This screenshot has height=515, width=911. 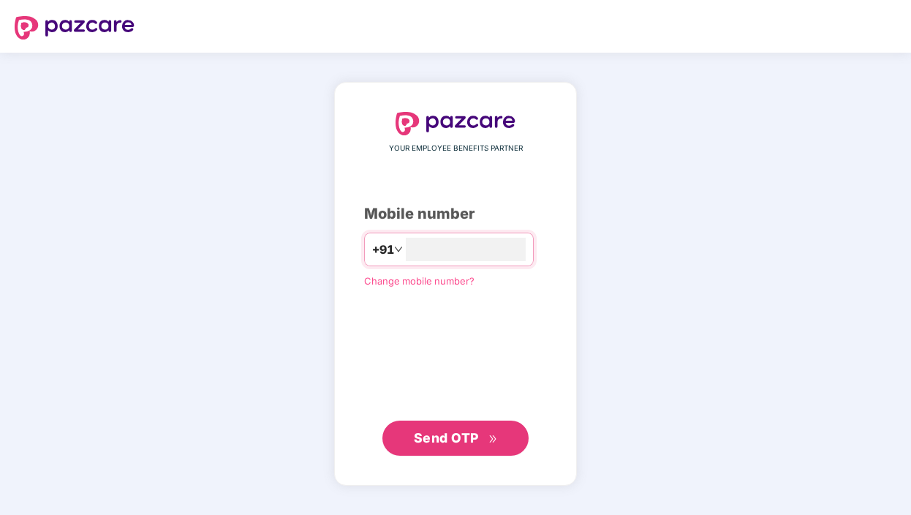 I want to click on span: +91, so click(x=383, y=249).